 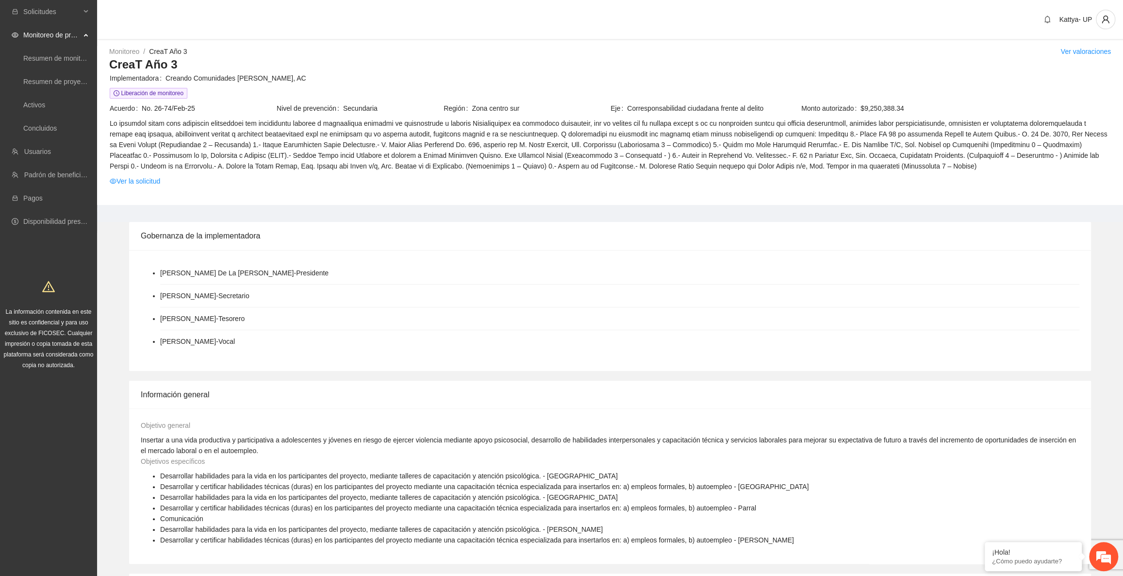 What do you see at coordinates (149, 93) in the screenshot?
I see `span: Liberación de monitoreo` at bounding box center [149, 93].